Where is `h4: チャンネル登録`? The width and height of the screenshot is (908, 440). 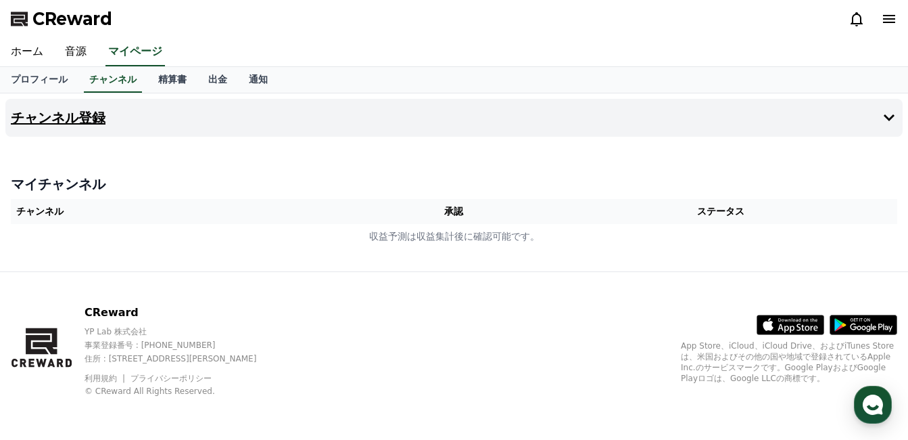 h4: チャンネル登録 is located at coordinates (58, 118).